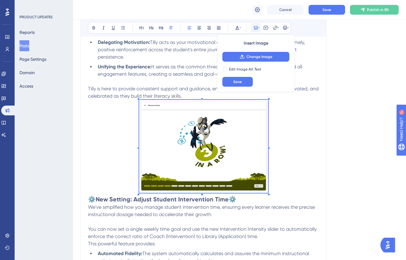 This screenshot has height=260, width=406. I want to click on span: You can now set a single weekly time goal and use the new Intervention Intensity slider to automa..., so click(203, 232).